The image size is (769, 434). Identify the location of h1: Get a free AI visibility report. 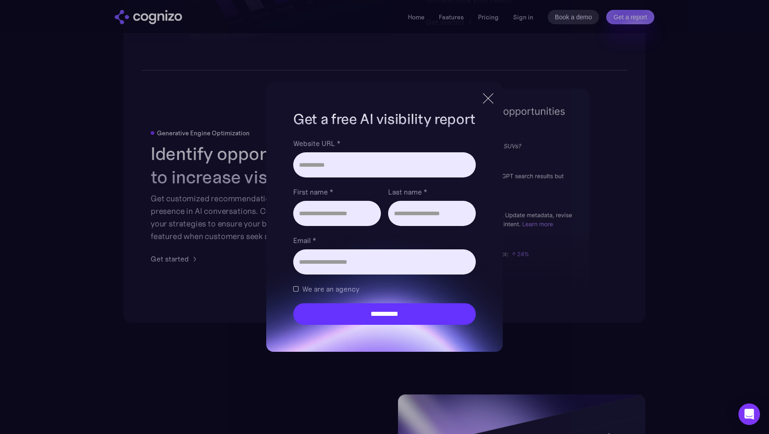
(384, 119).